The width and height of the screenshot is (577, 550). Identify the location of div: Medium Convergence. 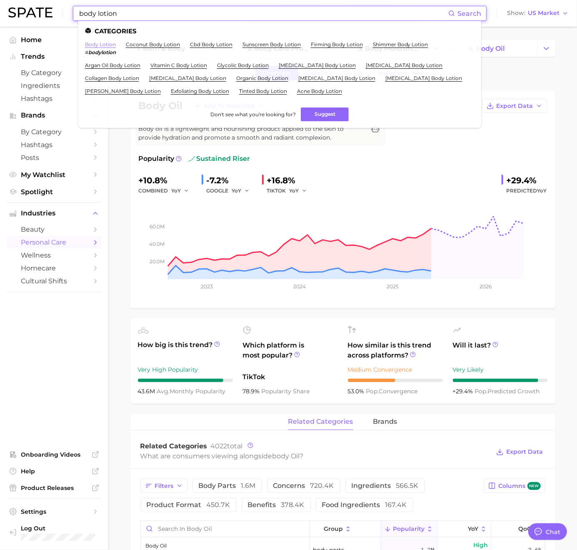
(396, 370).